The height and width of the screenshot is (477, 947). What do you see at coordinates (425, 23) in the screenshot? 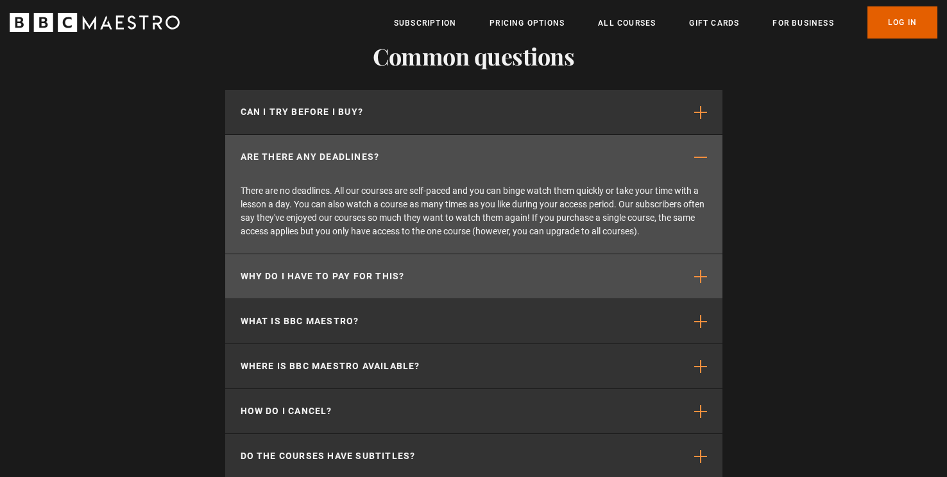
I see `a: Subscription` at bounding box center [425, 23].